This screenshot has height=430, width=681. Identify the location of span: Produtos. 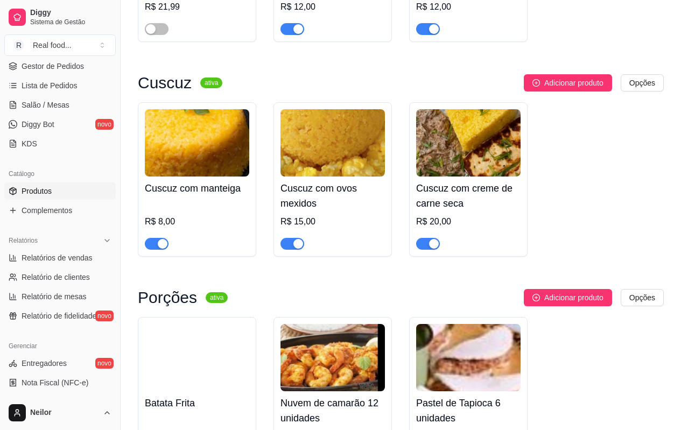
(37, 191).